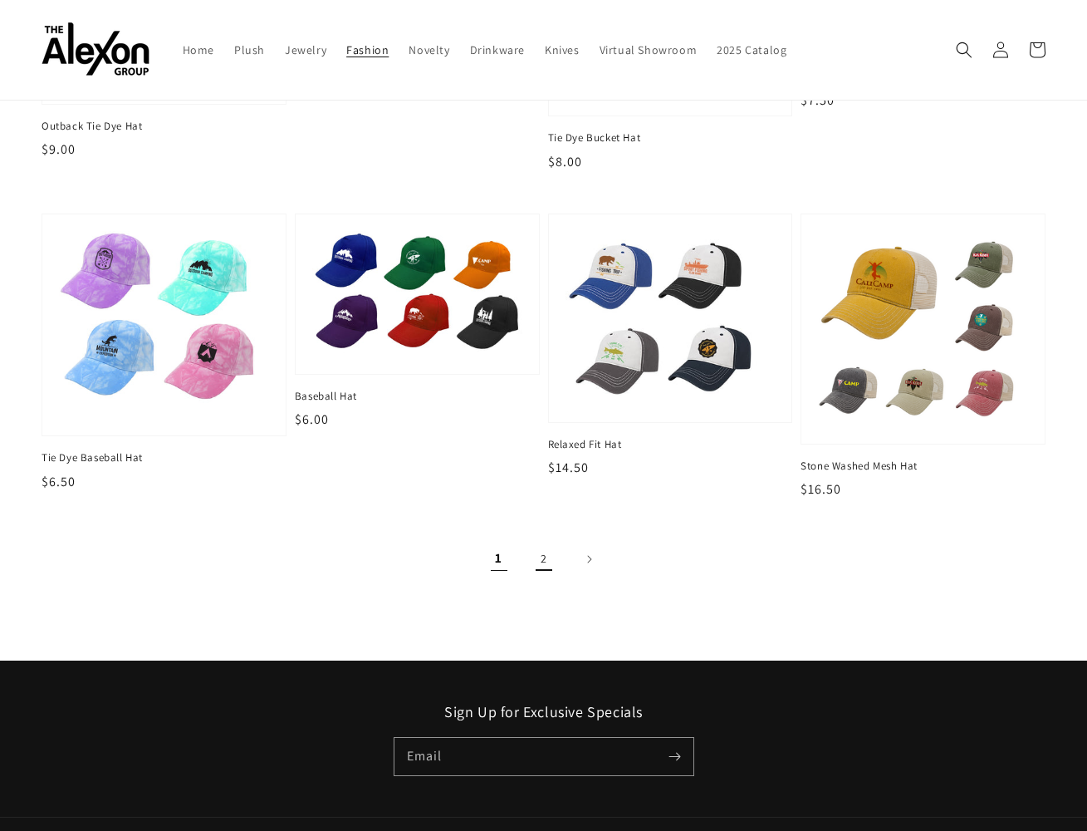 The width and height of the screenshot is (1087, 831). Describe the element at coordinates (429, 50) in the screenshot. I see `a: Novelty` at that location.